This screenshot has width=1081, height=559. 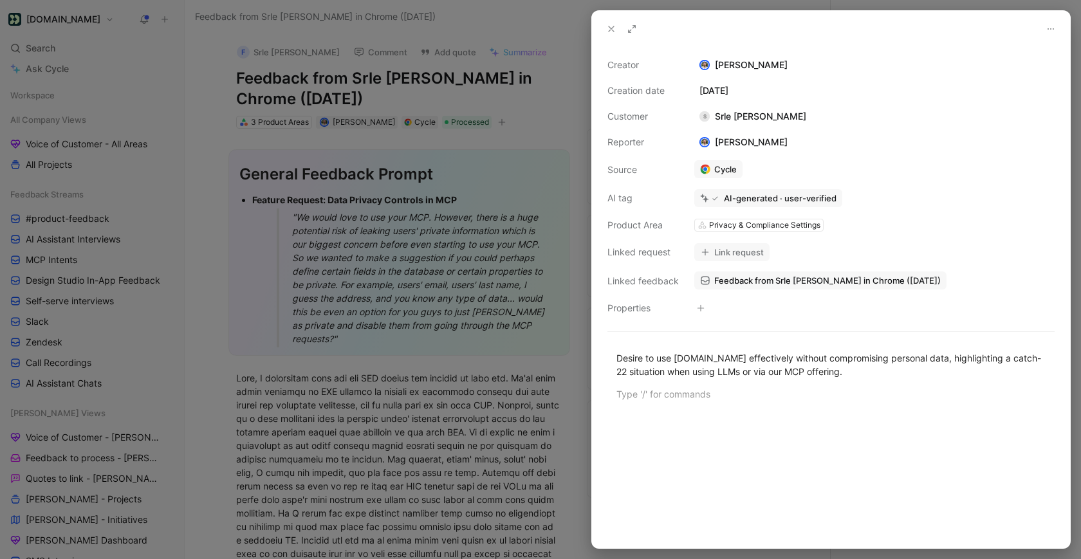 What do you see at coordinates (643, 142) in the screenshot?
I see `div: Reporter` at bounding box center [643, 142].